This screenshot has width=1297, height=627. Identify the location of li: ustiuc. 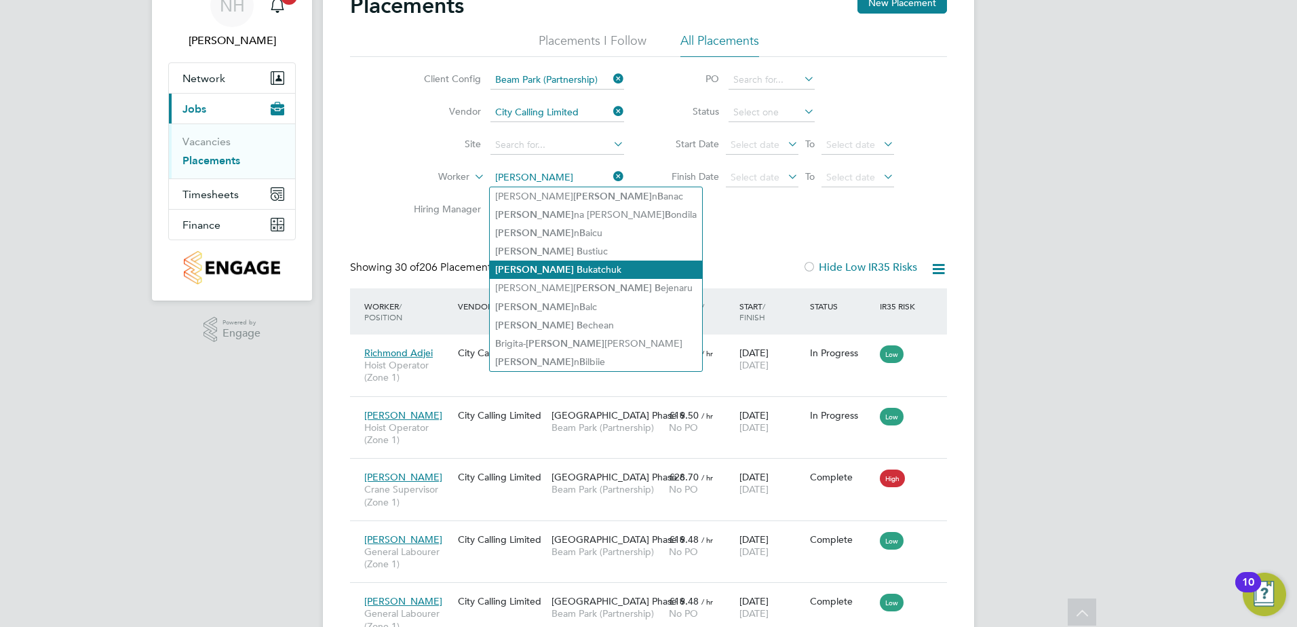
(596, 251).